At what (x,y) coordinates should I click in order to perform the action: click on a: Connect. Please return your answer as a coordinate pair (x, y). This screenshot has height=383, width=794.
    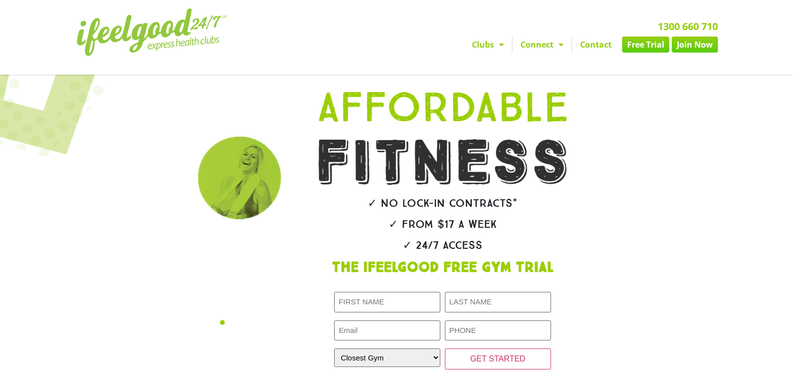
    Looking at the image, I should click on (542, 45).